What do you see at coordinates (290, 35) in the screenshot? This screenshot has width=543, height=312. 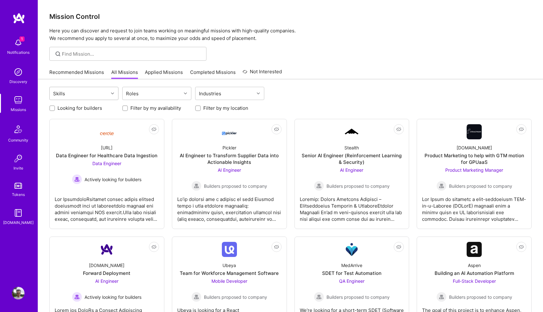 I see `p: Here you can discover and request to join teams working on meaningful missions with high-quality ...` at bounding box center [290, 35].